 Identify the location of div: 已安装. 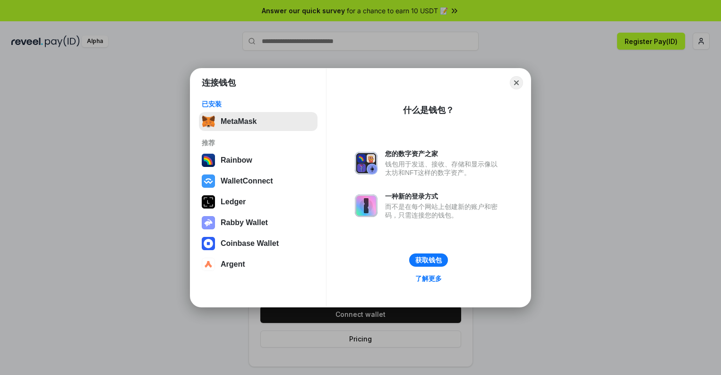
(258, 104).